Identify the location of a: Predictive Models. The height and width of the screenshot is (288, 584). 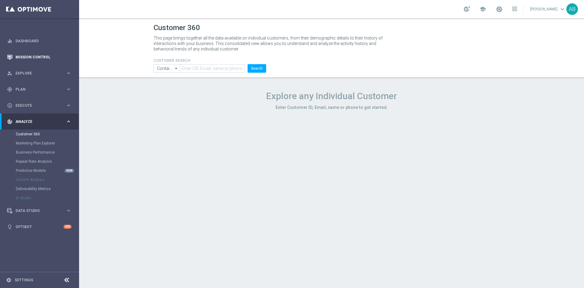
(40, 171).